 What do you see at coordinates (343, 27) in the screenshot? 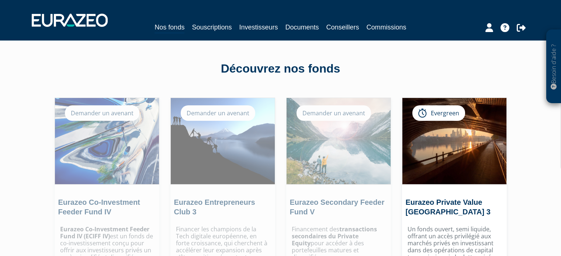
I see `a: Conseillers` at bounding box center [343, 27].